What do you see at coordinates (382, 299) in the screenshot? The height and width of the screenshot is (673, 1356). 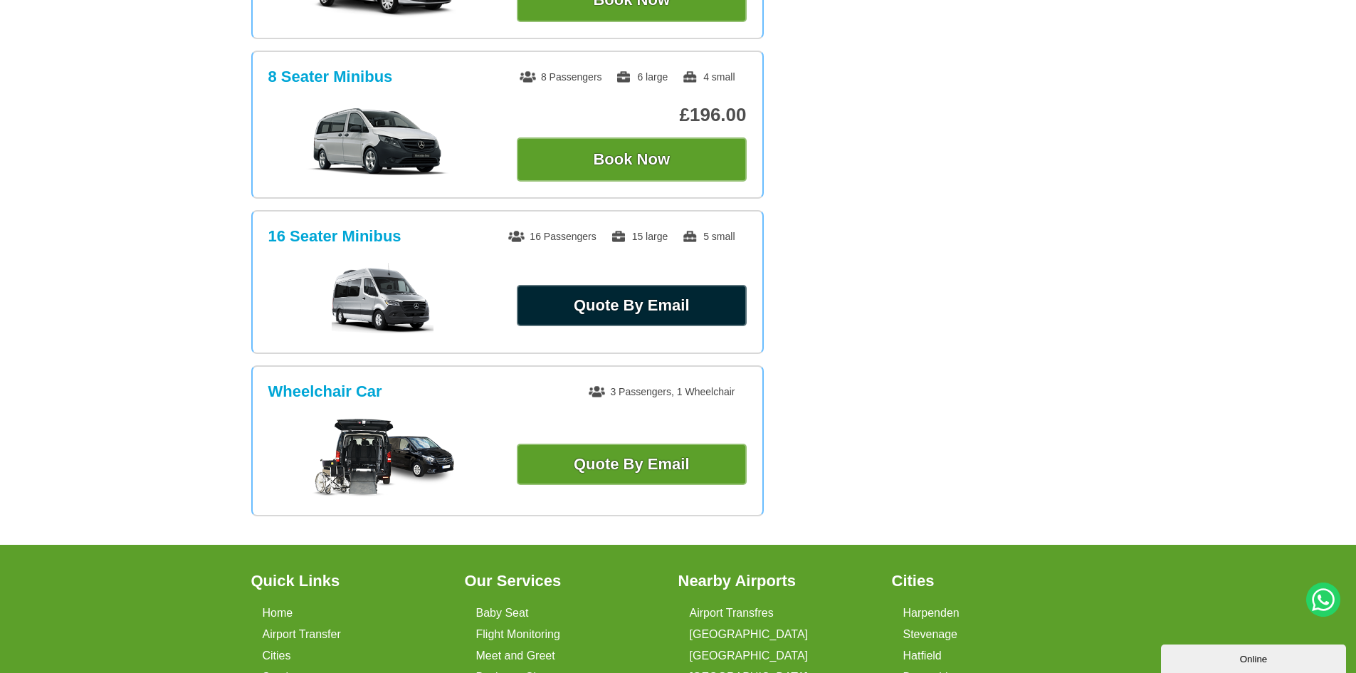 I see `img: 16 Seater Minibus` at bounding box center [382, 299].